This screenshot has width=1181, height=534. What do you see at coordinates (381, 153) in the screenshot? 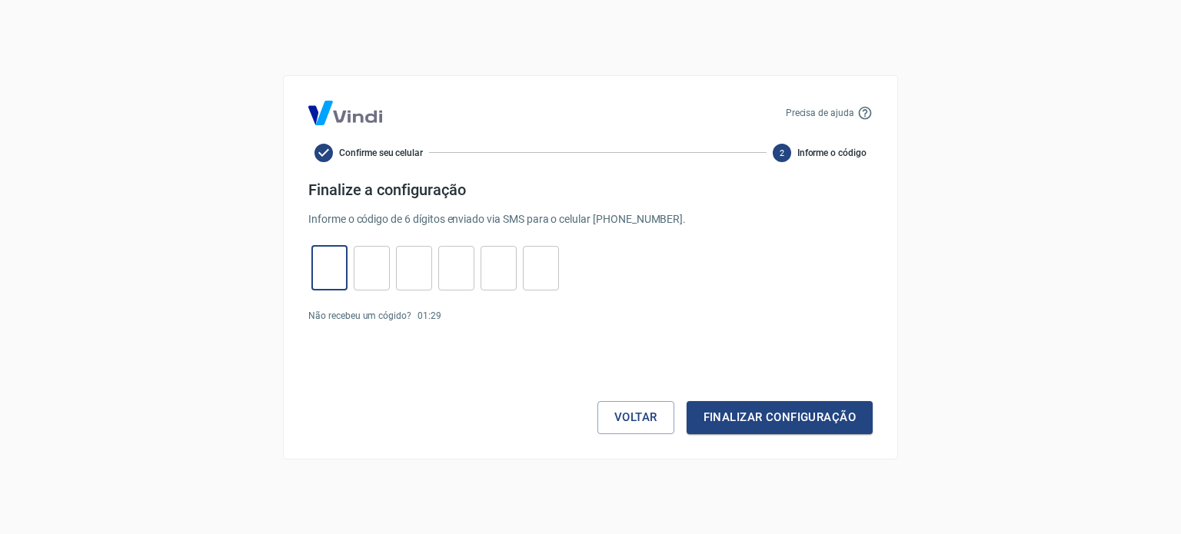
I see `span: Confirme seu celular` at bounding box center [381, 153].